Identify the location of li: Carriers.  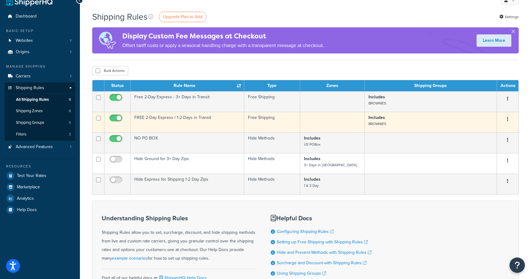
(40, 76).